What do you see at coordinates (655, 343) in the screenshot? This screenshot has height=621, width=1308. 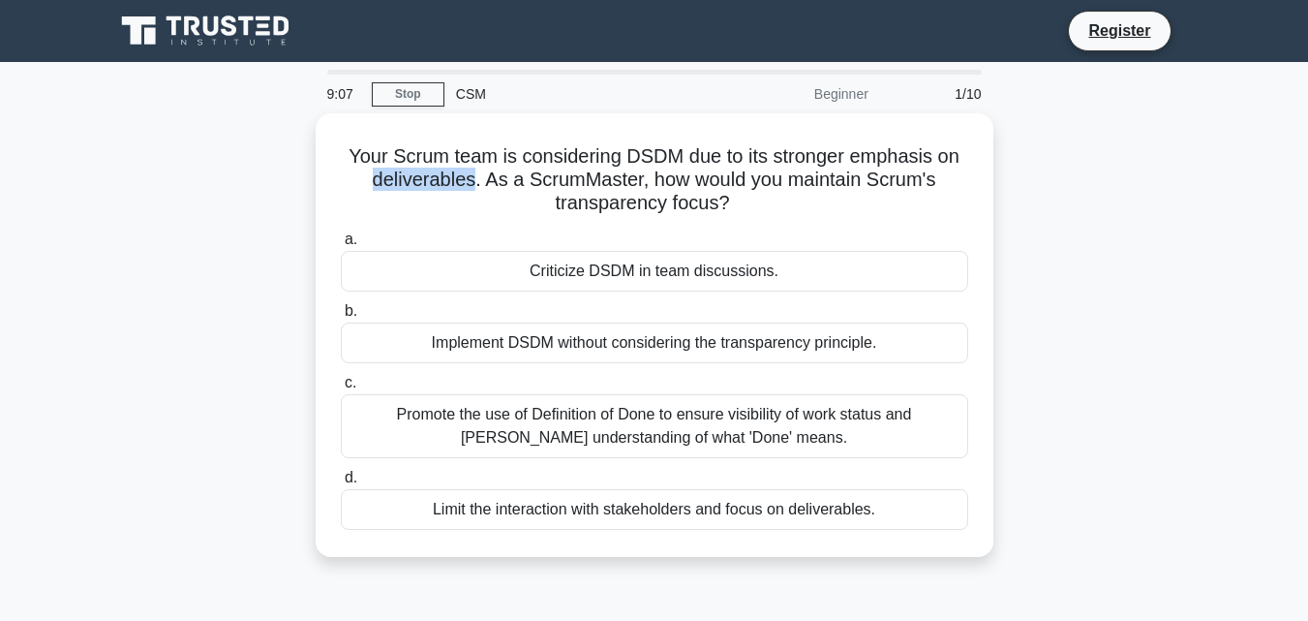 I see `div: Implement DSDM without considering the transparency principle.` at bounding box center [655, 343].